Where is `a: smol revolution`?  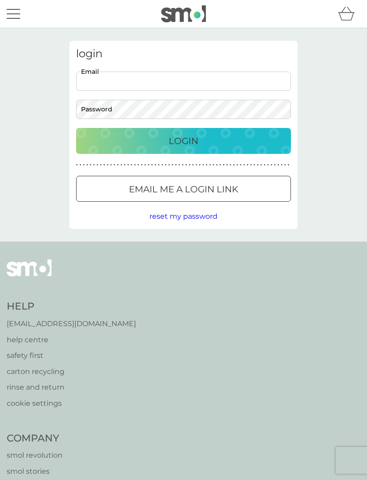 a: smol revolution is located at coordinates (55, 456).